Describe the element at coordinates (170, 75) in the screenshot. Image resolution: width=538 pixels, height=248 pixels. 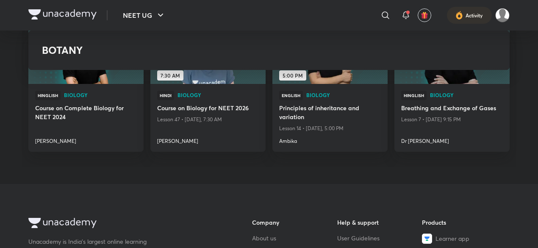
I see `span: 7:30 AM` at that location.